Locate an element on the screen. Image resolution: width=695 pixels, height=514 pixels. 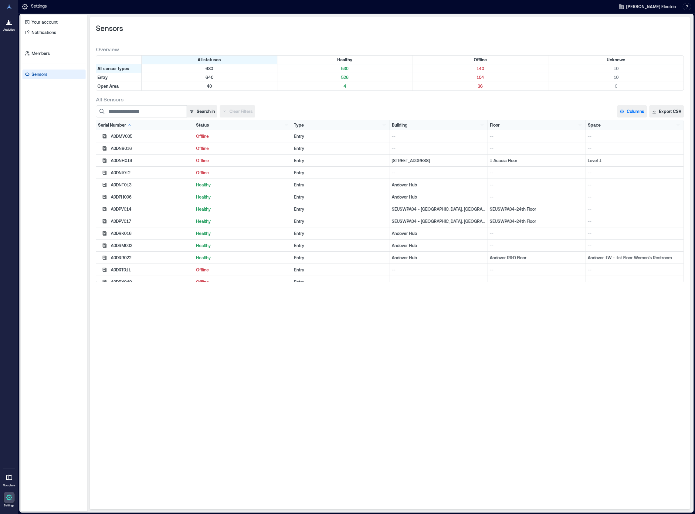
p: SEUSWPA04-24th Floor is located at coordinates (537, 221).